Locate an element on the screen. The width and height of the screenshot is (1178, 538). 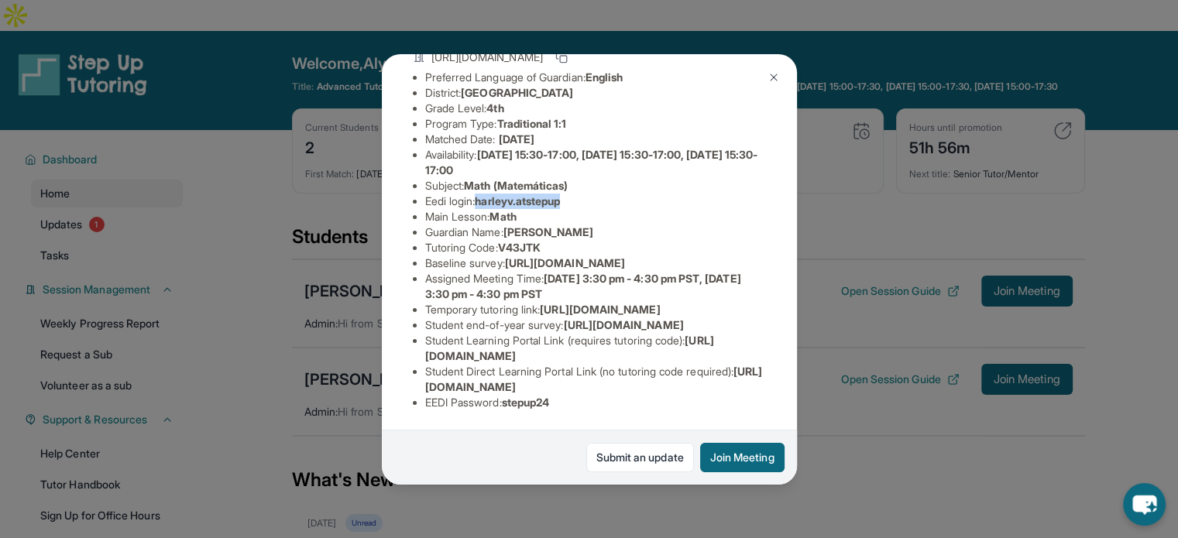
li: Student Learning Portal Link (requires tutoring code) : is located at coordinates (596, 349).